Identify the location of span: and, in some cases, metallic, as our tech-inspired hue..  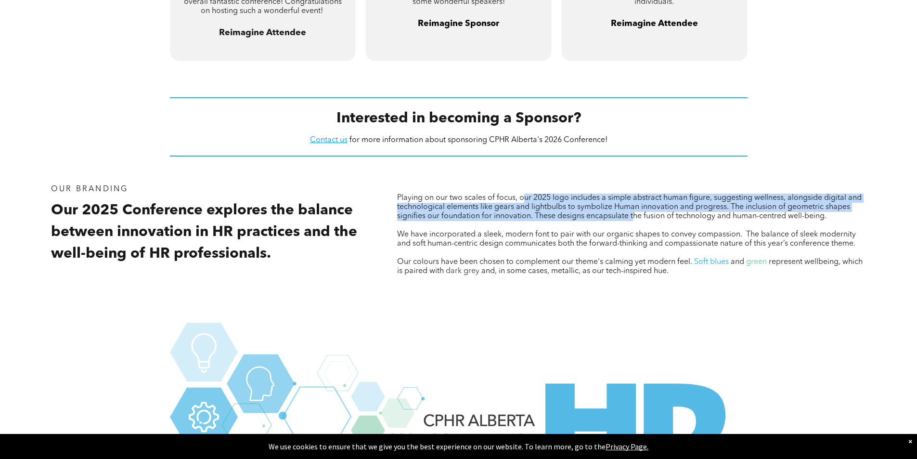
(575, 271).